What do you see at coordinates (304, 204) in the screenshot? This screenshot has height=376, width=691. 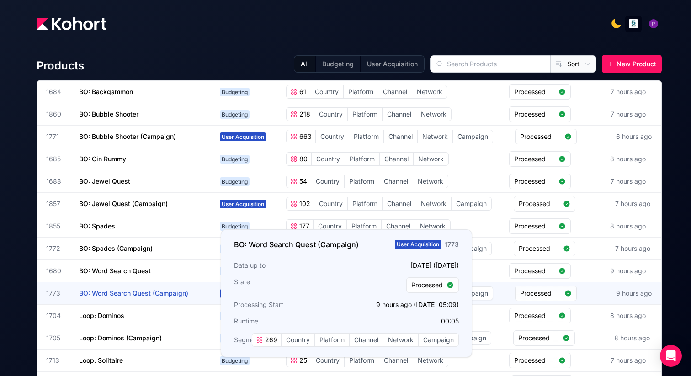 I see `span: 102` at bounding box center [304, 204].